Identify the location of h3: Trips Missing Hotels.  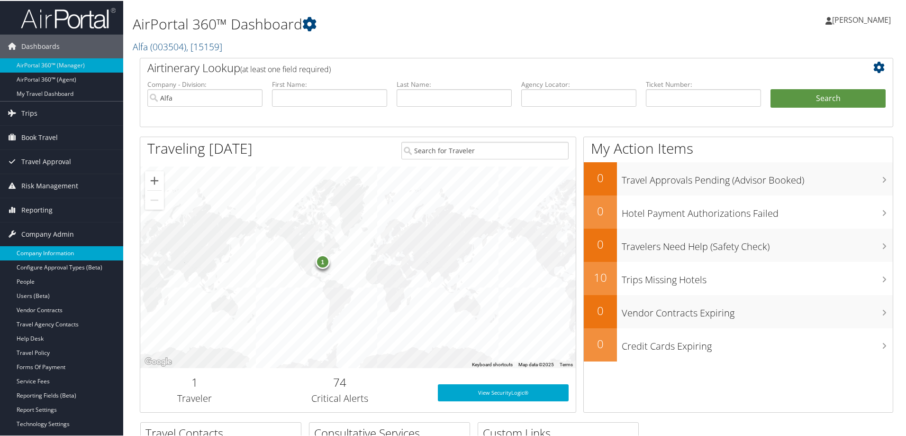
(758, 276).